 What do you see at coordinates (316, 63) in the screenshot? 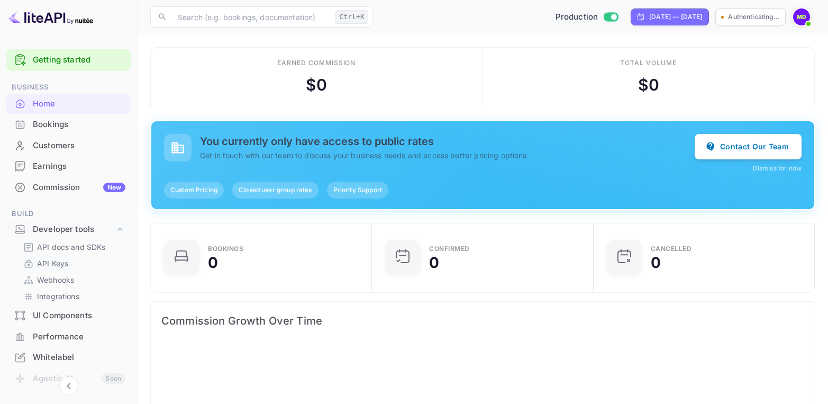
I see `div: Earned commission` at bounding box center [316, 63].